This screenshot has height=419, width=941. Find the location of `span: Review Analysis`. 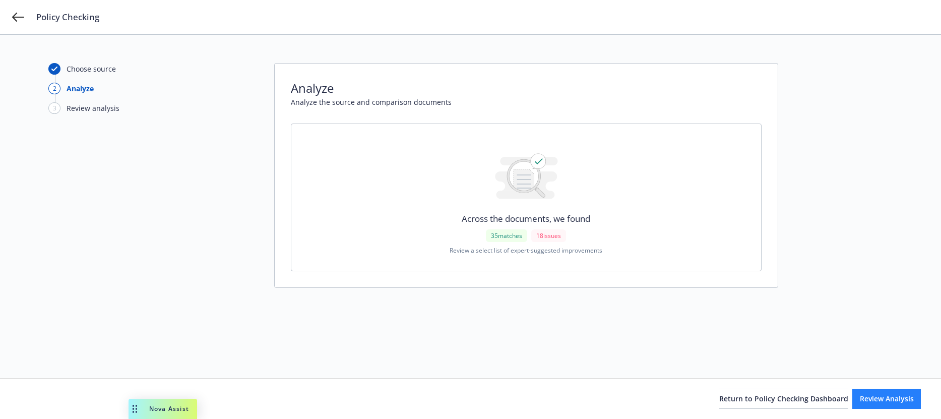

span: Review Analysis is located at coordinates (887, 398).